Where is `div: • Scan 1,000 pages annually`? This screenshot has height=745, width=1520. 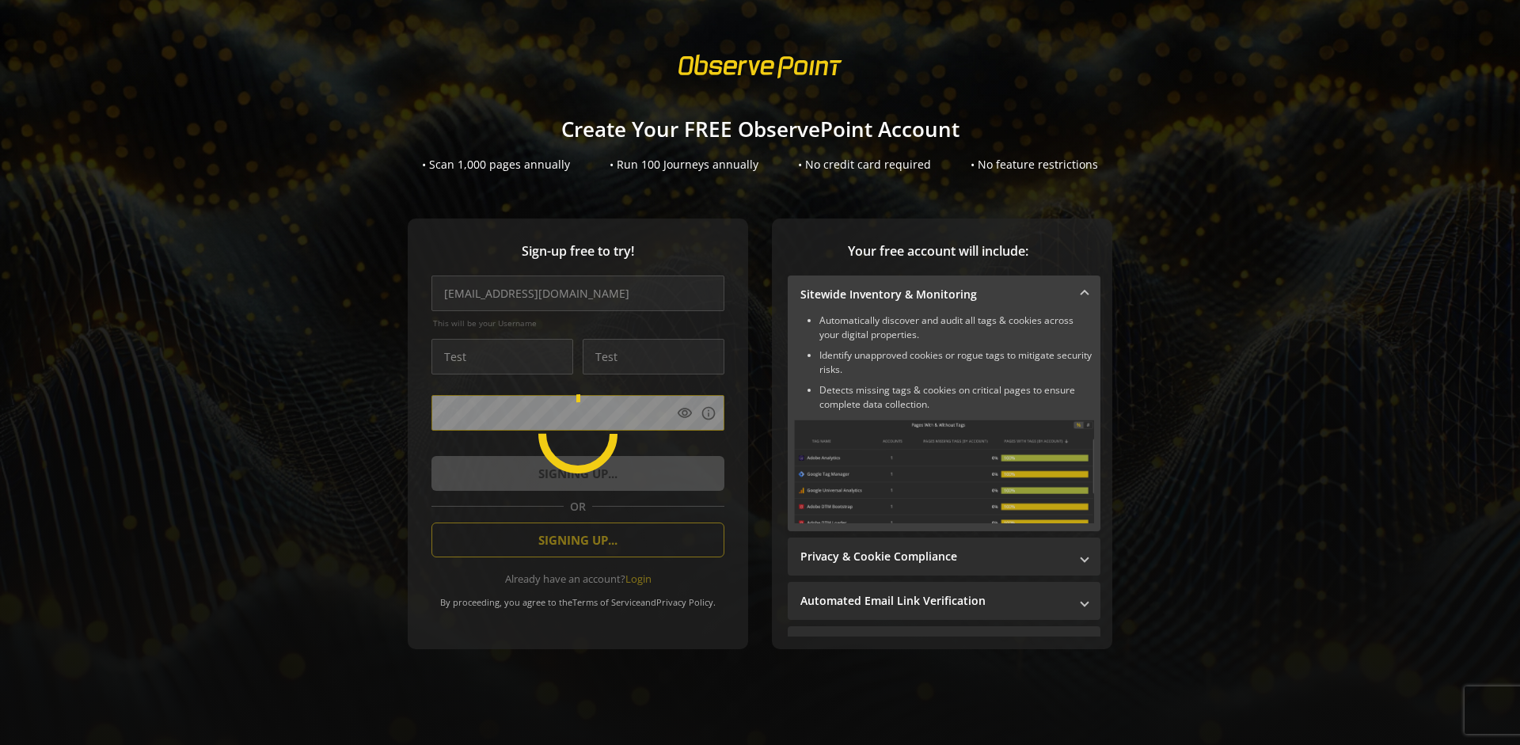
div: • Scan 1,000 pages annually is located at coordinates (495, 165).